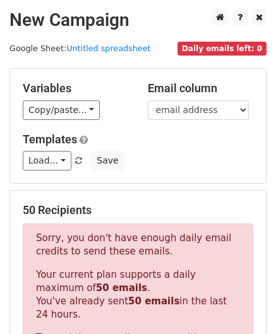  What do you see at coordinates (107, 161) in the screenshot?
I see `button: Save` at bounding box center [107, 161].